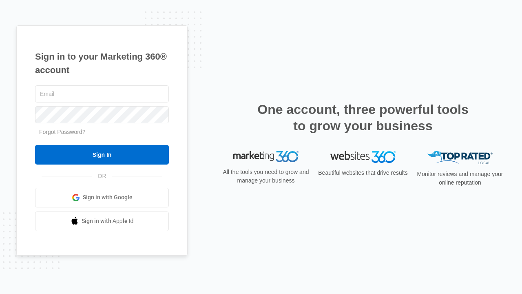  I want to click on img: Marketing 360, so click(266, 157).